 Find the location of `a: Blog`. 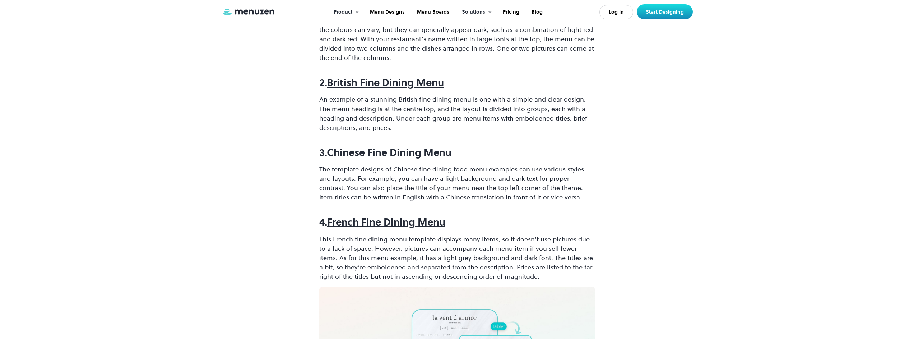

a: Blog is located at coordinates (536, 12).